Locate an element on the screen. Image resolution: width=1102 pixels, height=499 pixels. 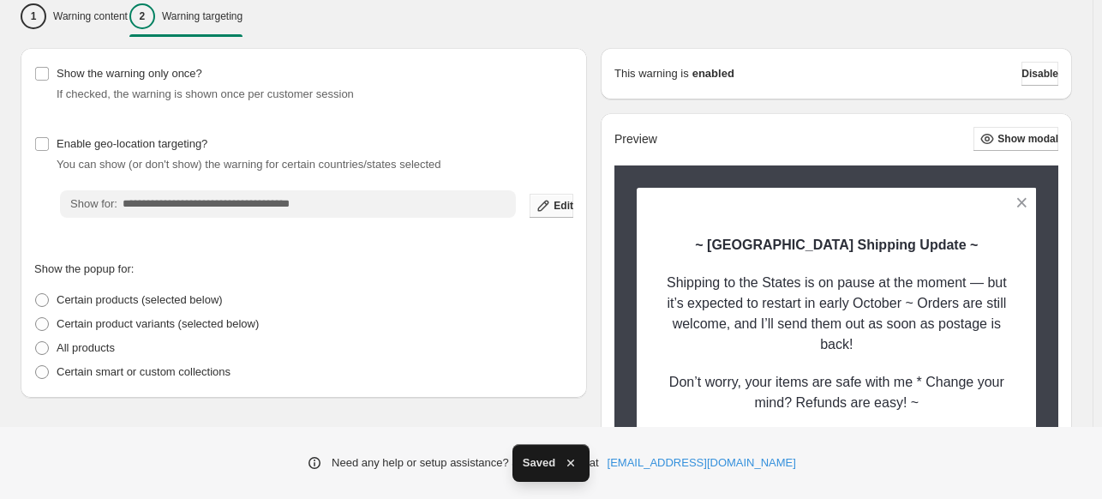
p: This warning is is located at coordinates (651, 74).